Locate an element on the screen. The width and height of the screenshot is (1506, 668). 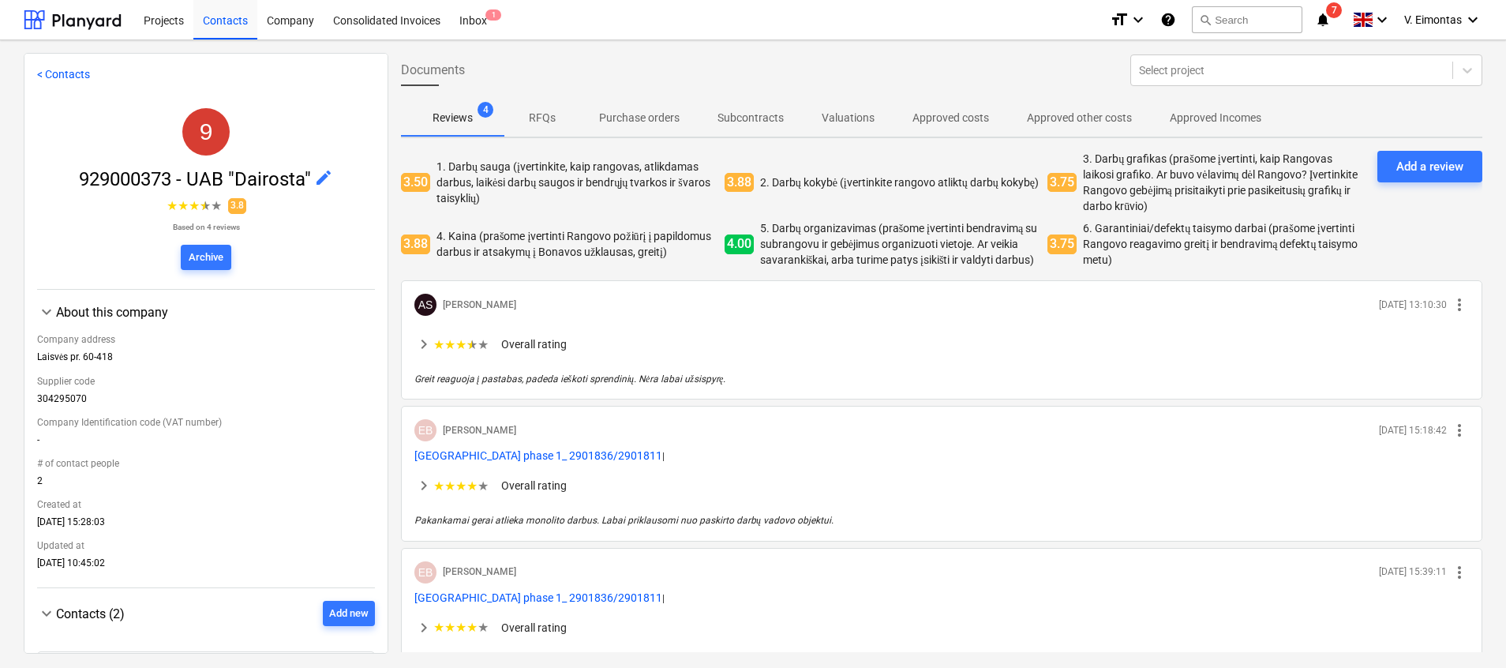
span: 4.00 is located at coordinates (739, 244).